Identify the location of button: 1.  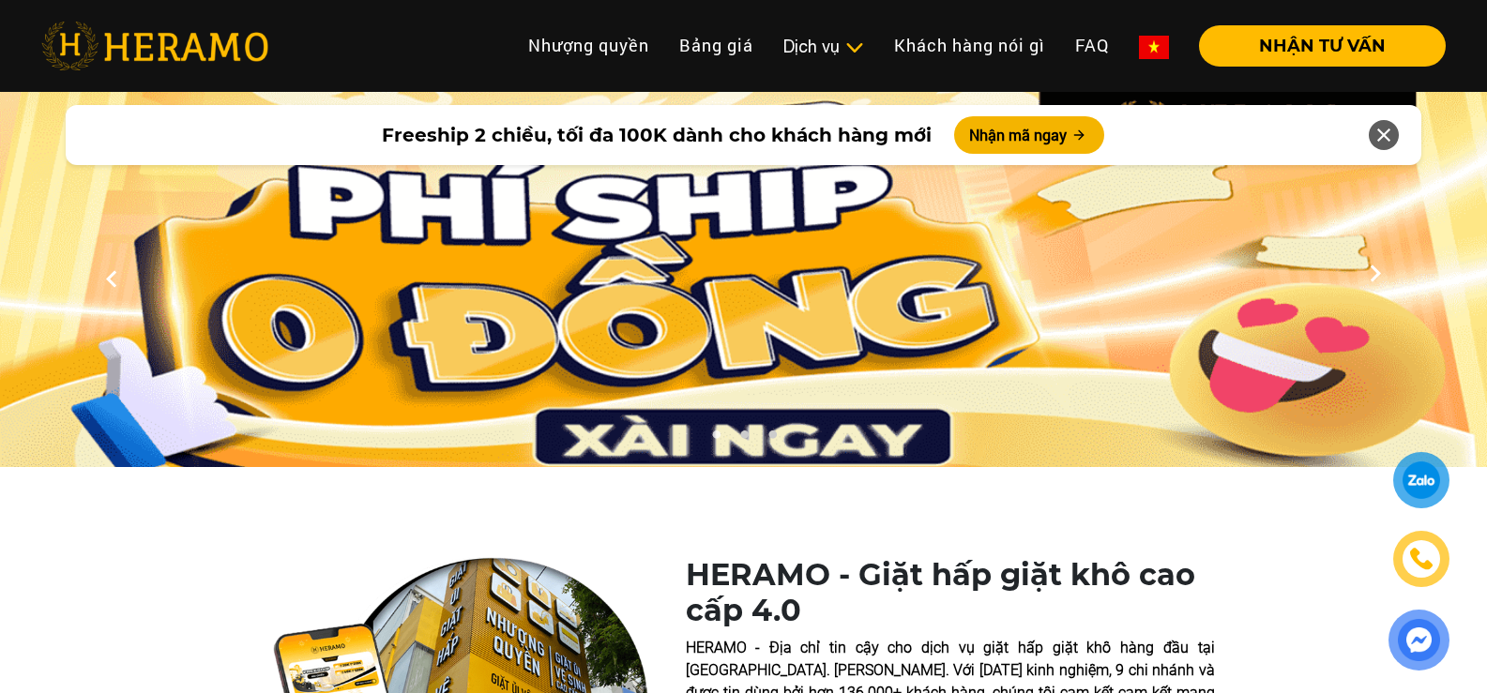
(716, 439).